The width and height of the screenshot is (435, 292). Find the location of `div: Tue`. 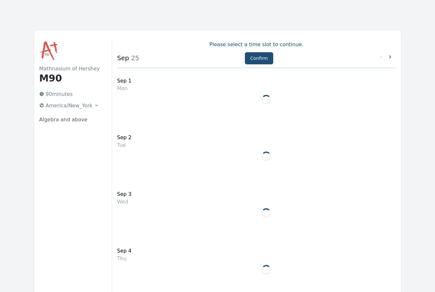

div: Tue is located at coordinates (124, 145).